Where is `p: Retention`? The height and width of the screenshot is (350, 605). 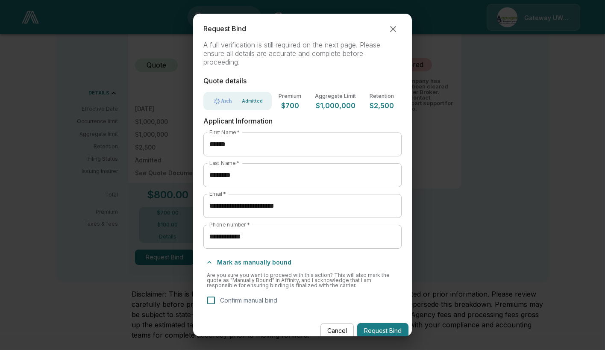
p: Retention is located at coordinates (381, 96).